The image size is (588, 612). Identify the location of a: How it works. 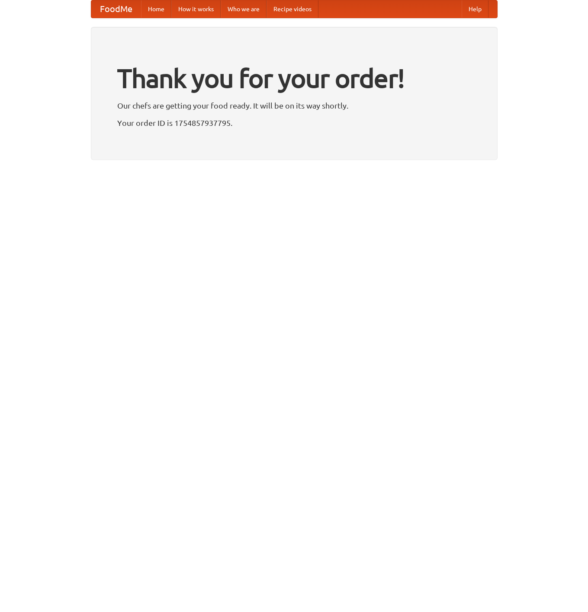
(196, 9).